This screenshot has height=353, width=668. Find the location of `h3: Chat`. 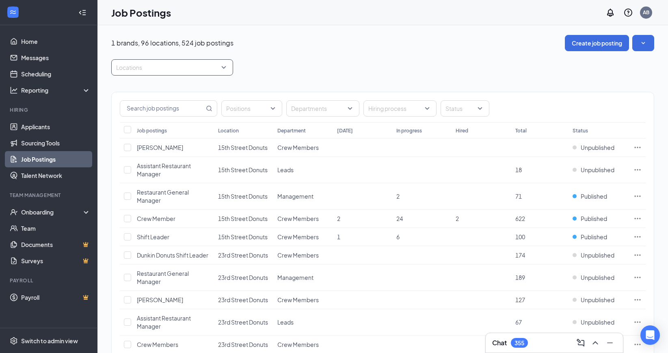

h3: Chat is located at coordinates (499, 343).